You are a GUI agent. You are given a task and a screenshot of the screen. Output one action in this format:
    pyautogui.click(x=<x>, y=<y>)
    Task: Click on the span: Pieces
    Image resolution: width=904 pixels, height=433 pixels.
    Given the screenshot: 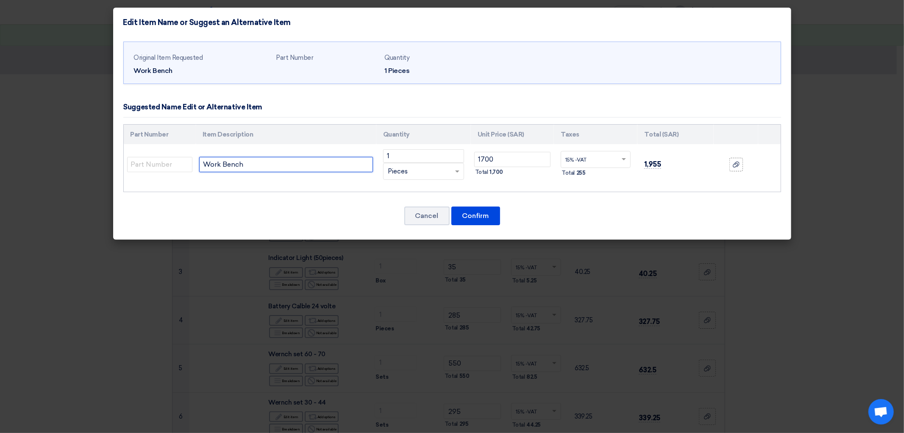 What is the action you would take?
    pyautogui.click(x=398, y=171)
    